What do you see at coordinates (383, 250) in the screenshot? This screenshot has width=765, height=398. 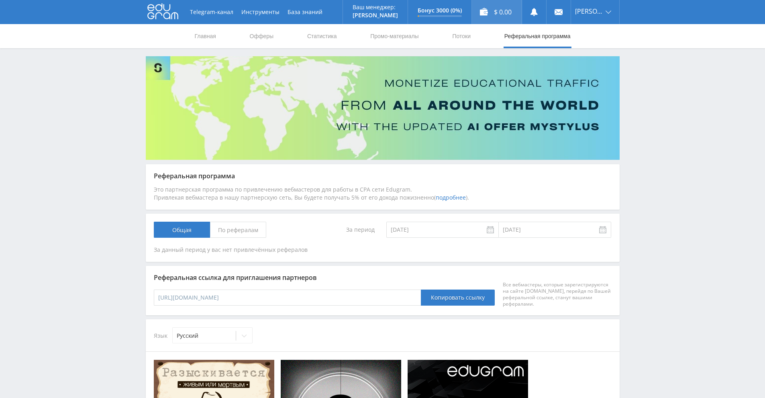 I see `div: За данный период у вас нет привлечённых рефералов` at bounding box center [383, 250].